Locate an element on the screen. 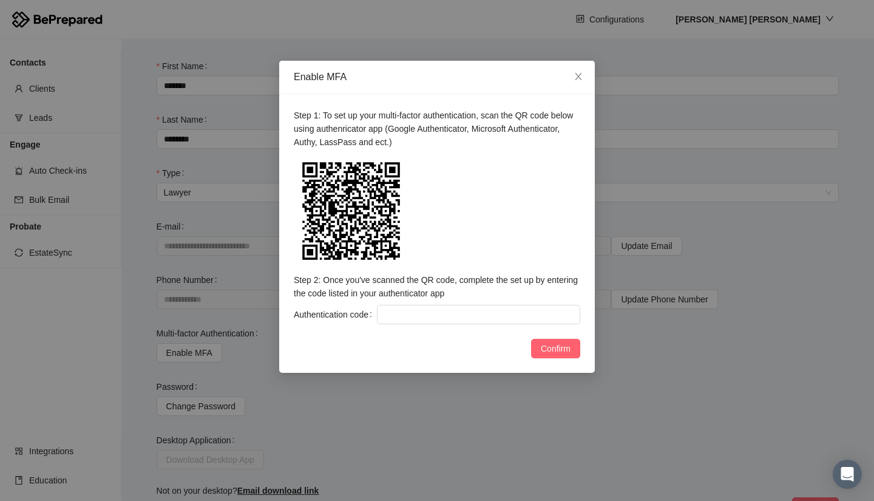 This screenshot has width=874, height=501. img: QR Code is located at coordinates (351, 211).